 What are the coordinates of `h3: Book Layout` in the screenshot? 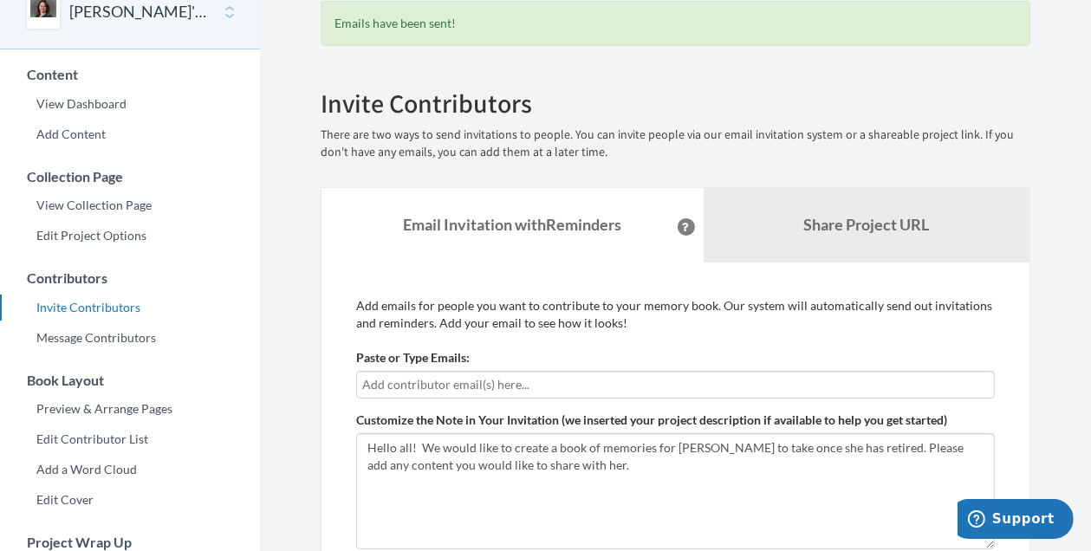 It's located at (130, 381).